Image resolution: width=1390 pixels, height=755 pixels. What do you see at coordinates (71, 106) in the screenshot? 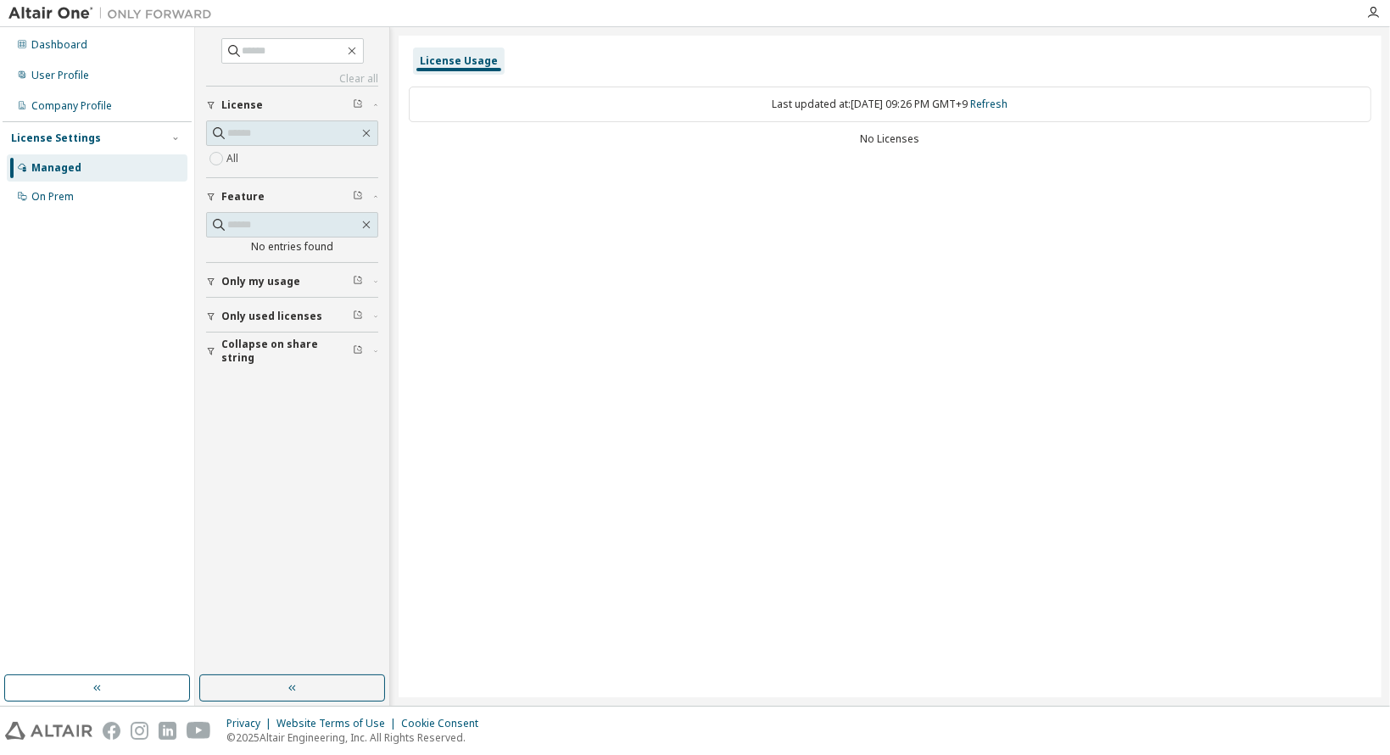
I see `div: Company Profile` at bounding box center [71, 106].